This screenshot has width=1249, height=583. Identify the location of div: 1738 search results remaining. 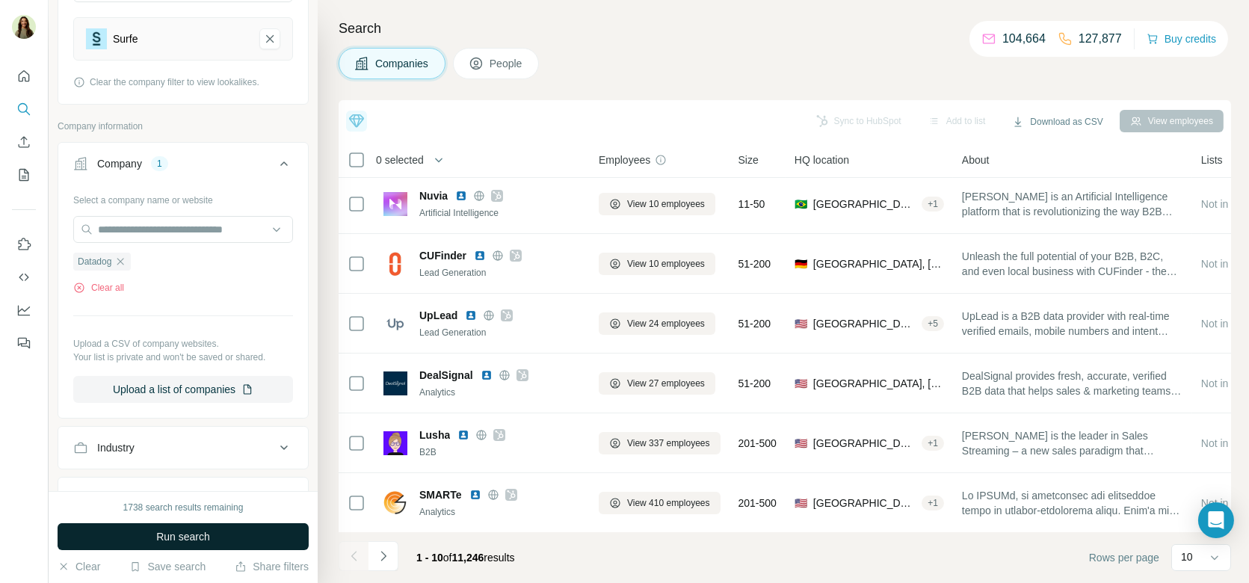
(183, 507).